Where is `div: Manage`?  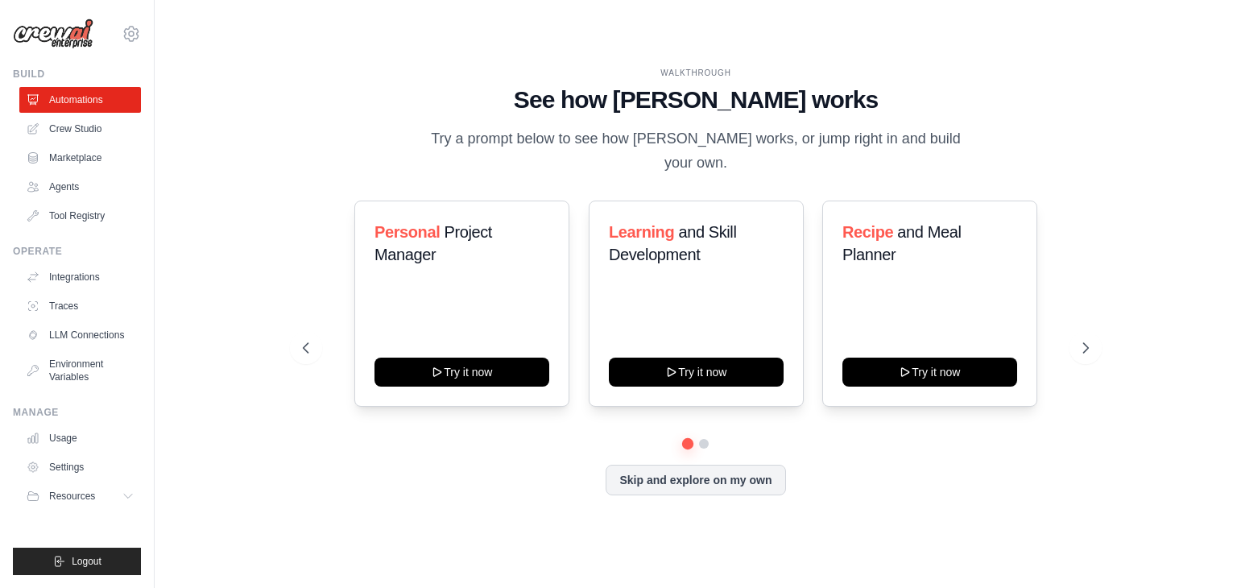 div: Manage is located at coordinates (76, 412).